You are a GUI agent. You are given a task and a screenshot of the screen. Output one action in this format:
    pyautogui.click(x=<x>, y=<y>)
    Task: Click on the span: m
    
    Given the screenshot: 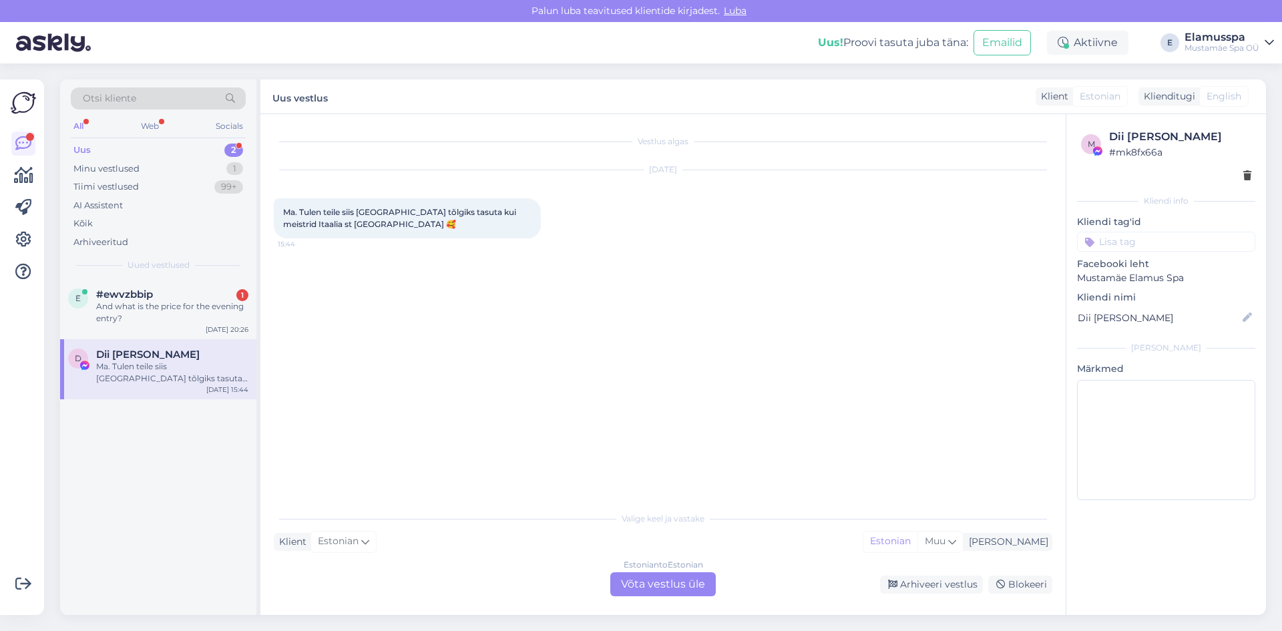 What is the action you would take?
    pyautogui.click(x=1091, y=144)
    